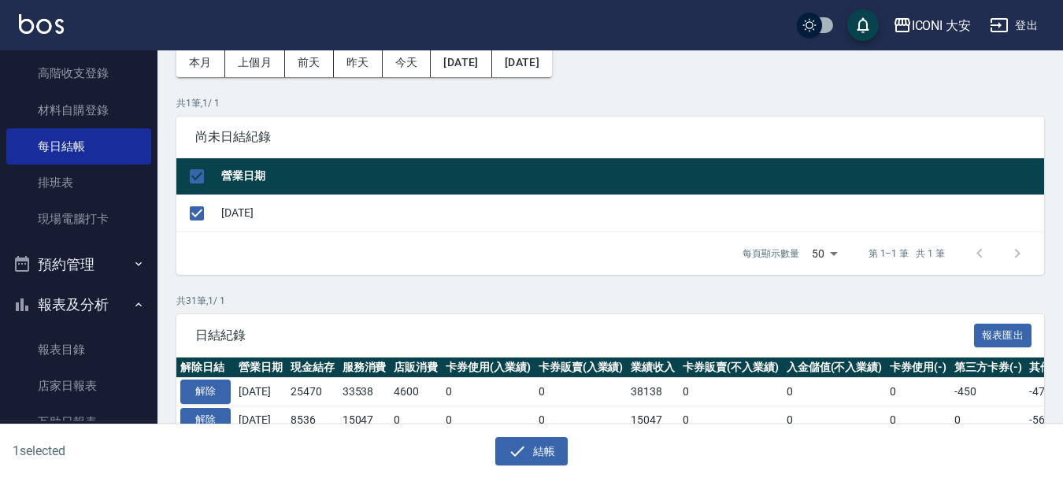 Image resolution: width=1063 pixels, height=478 pixels. What do you see at coordinates (835, 368) in the screenshot?
I see `th: 入金儲值(不入業績)` at bounding box center [835, 368].